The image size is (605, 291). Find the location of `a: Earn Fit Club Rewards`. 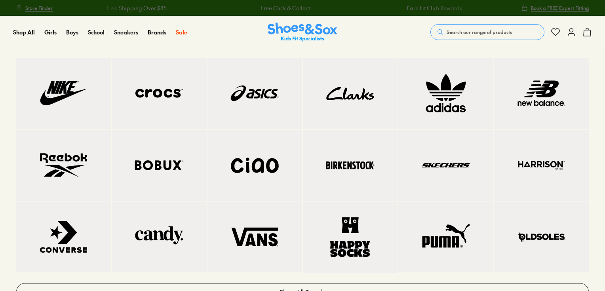

a: Earn Fit Club Rewards is located at coordinates (420, 8).